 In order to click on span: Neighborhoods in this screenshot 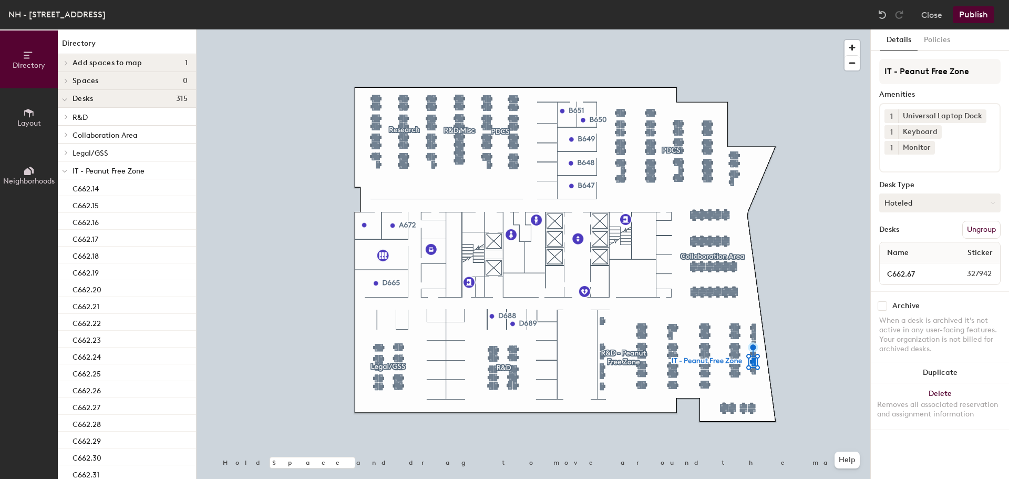, I will do `click(29, 181)`.